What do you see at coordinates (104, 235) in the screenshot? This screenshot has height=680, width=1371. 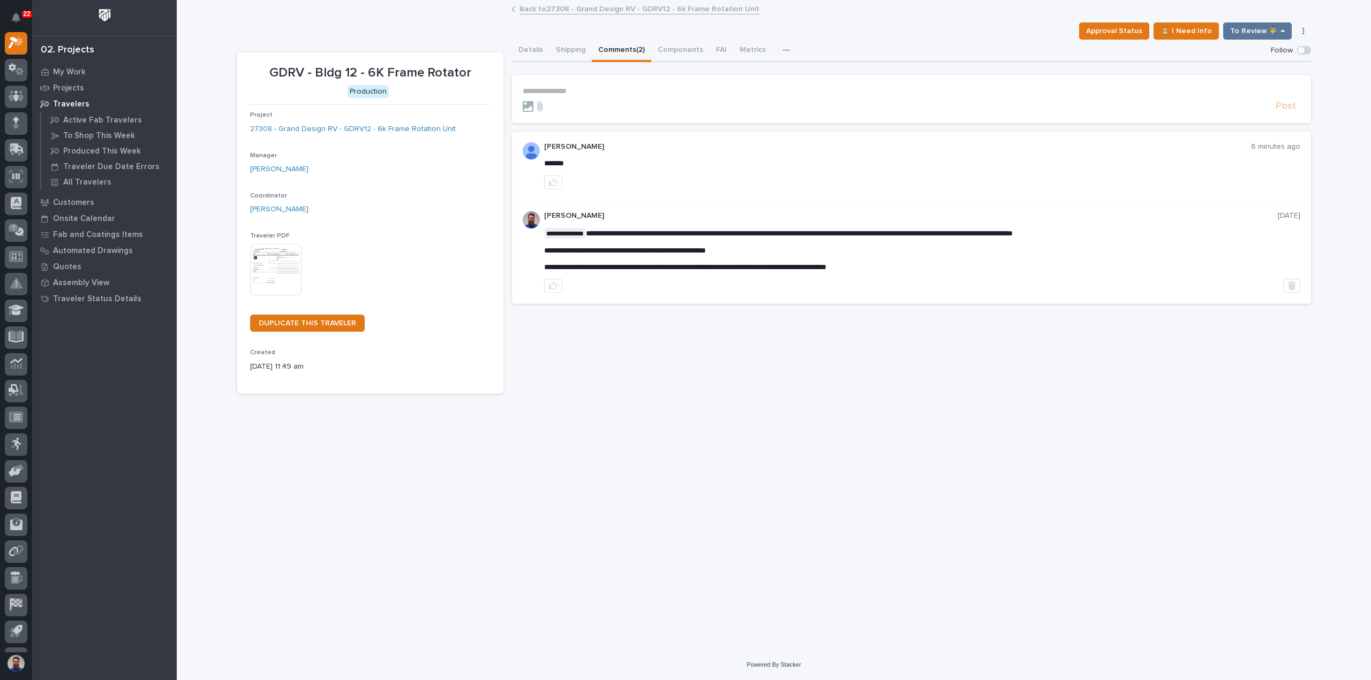 I see `a: Fab and Coatings Items` at bounding box center [104, 235].